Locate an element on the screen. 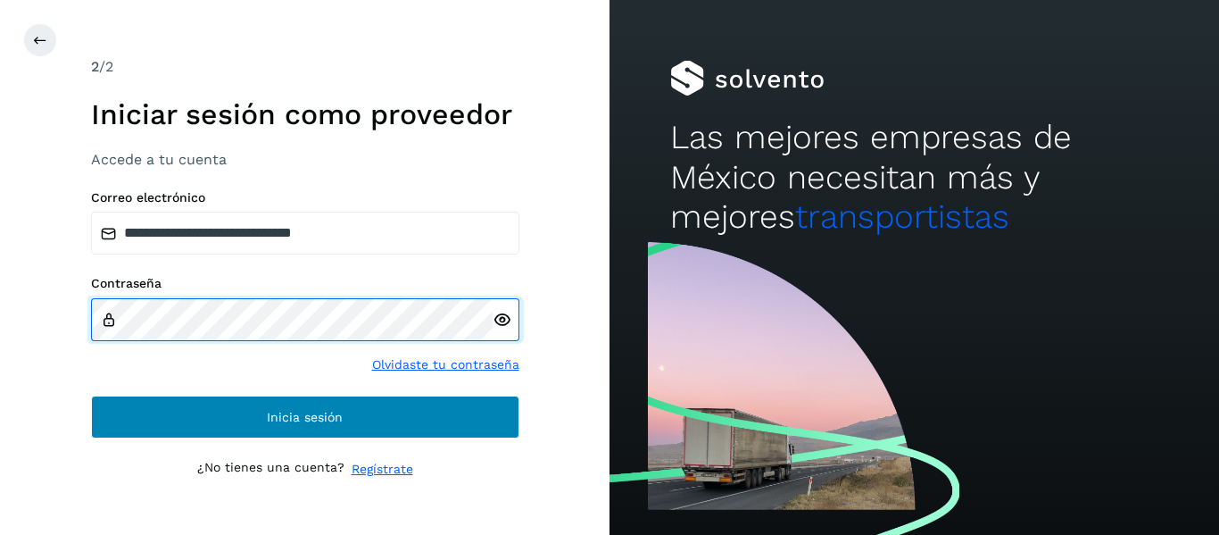 The width and height of the screenshot is (1219, 535). button: Inicia sesión is located at coordinates (305, 417).